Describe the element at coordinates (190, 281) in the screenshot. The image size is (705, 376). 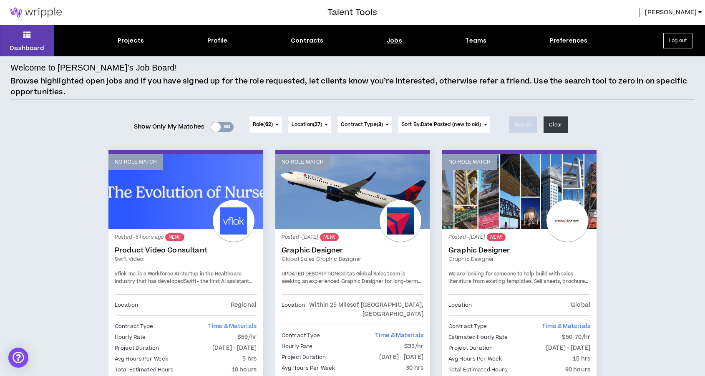
I see `a: Swift` at that location.